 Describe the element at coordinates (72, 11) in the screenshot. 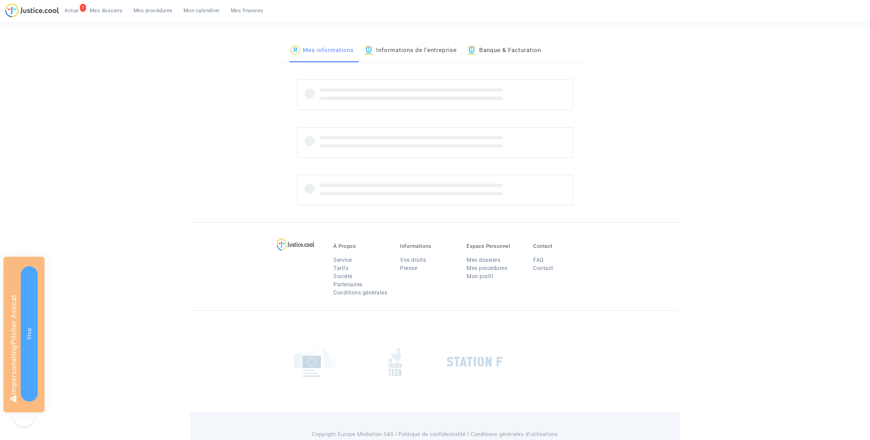

I see `a: 7Actus` at that location.